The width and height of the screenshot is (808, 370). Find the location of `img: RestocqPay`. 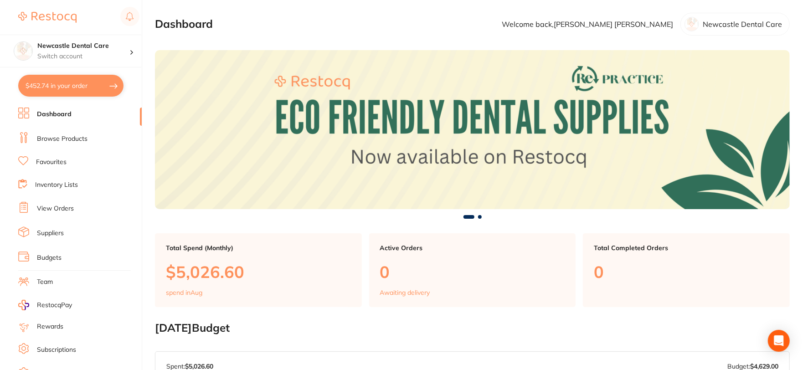

img: RestocqPay is located at coordinates (24, 305).